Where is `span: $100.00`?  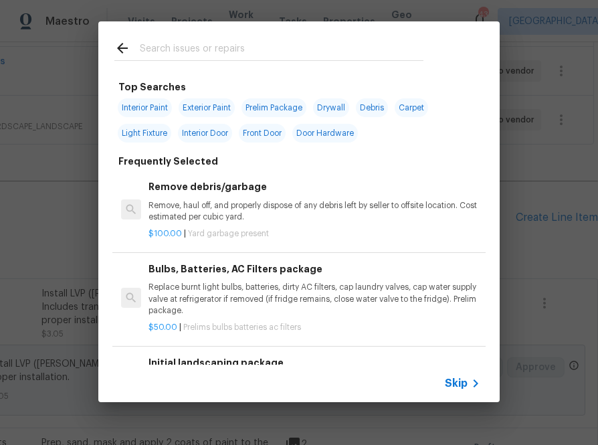 span: $100.00 is located at coordinates (165, 233).